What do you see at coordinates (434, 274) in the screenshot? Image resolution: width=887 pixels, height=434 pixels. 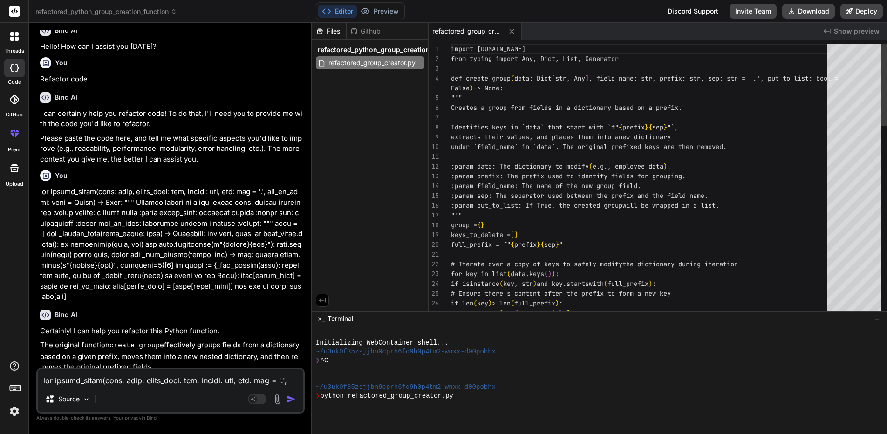 I see `div: 23` at bounding box center [434, 274].